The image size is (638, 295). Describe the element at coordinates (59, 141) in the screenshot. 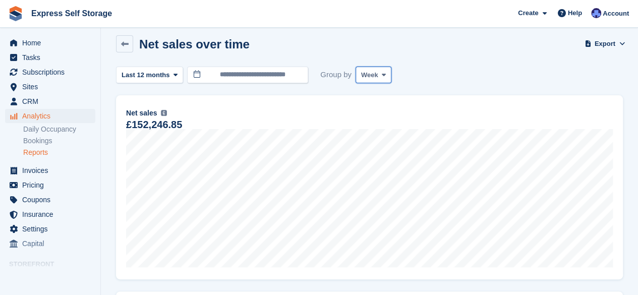

I see `a: Bookings` at that location.